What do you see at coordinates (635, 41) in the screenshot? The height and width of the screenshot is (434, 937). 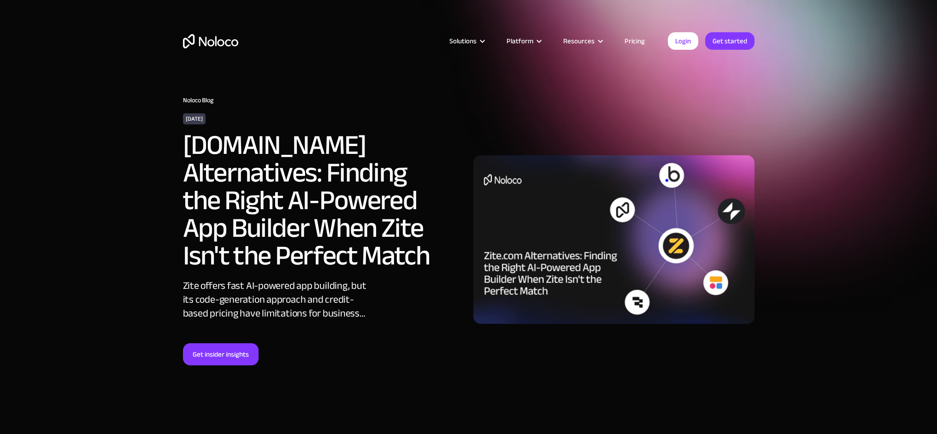 I see `a: Pricing` at bounding box center [635, 41].